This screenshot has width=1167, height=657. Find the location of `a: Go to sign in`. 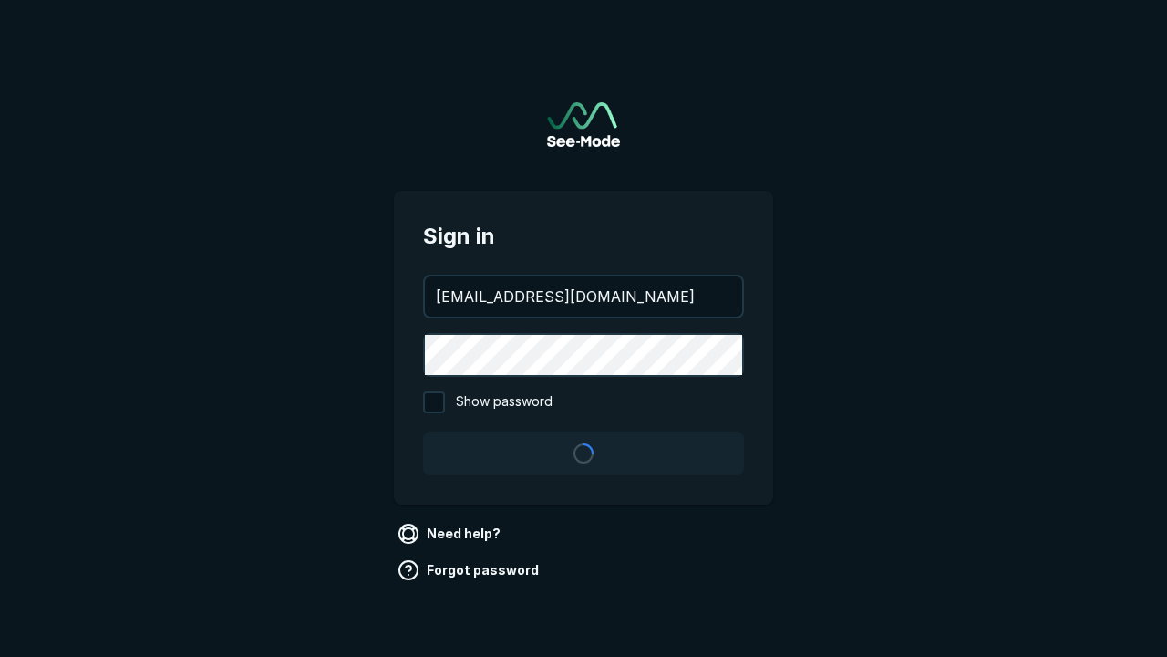

a: Go to sign in is located at coordinates (584, 124).